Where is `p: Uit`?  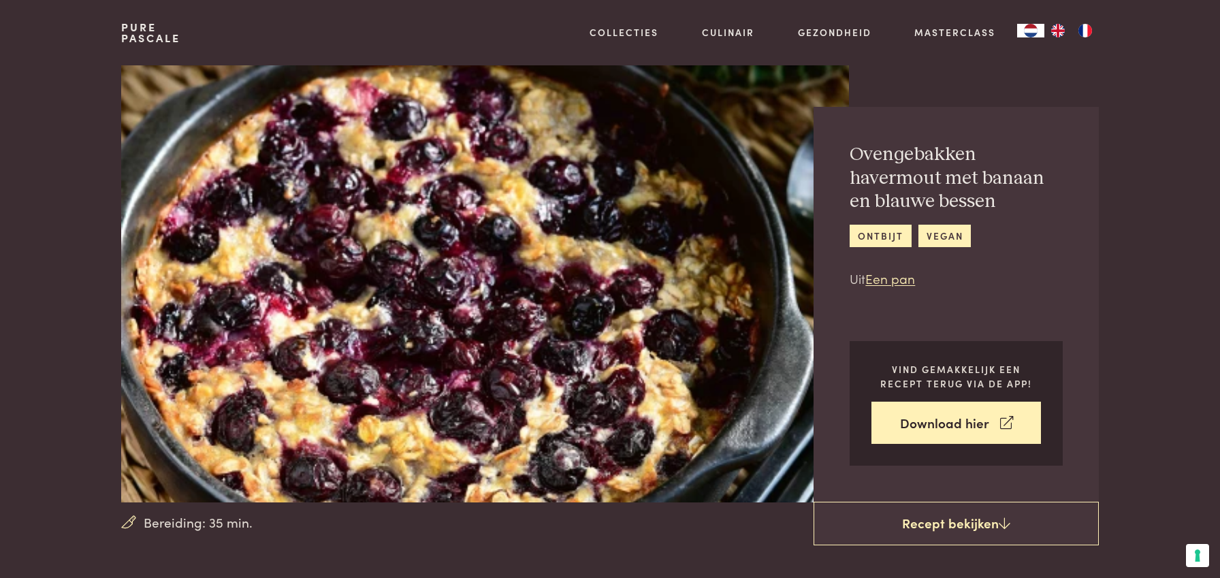 p: Uit is located at coordinates (956, 278).